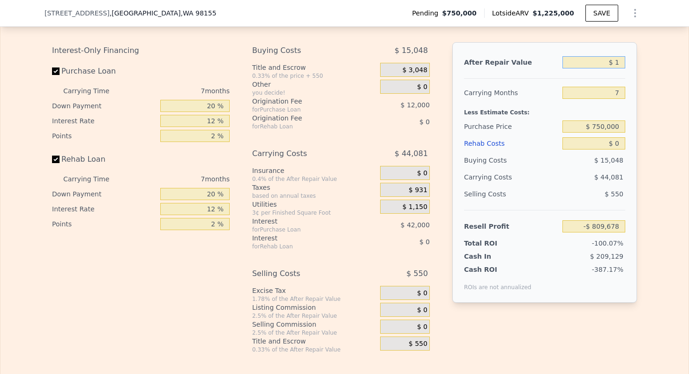 The height and width of the screenshot is (374, 689). I want to click on div: Total ROI, so click(493, 243).